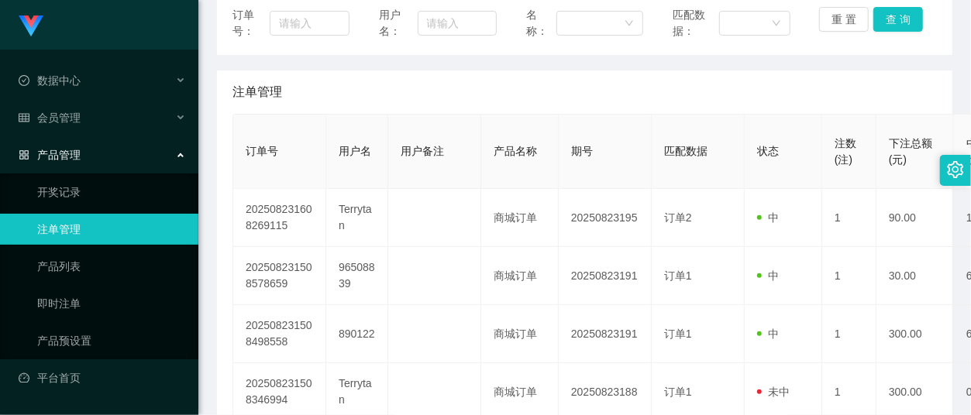 The width and height of the screenshot is (971, 415). I want to click on span: 名称：, so click(541, 23).